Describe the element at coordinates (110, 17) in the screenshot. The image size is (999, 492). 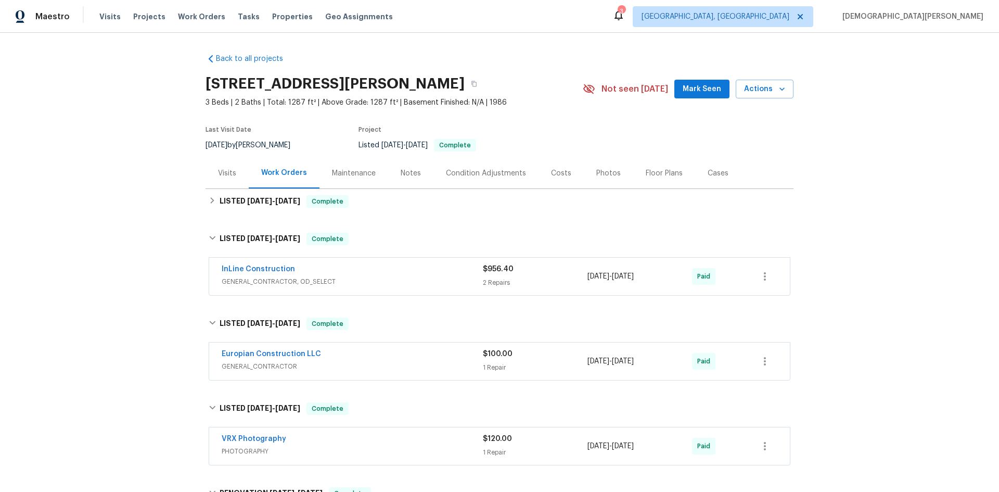
I see `span: Visits` at that location.